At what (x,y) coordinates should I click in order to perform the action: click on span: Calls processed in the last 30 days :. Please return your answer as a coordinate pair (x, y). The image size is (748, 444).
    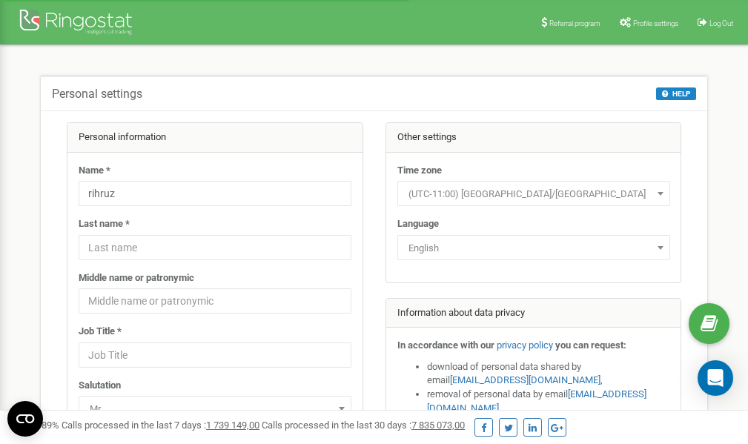
    Looking at the image, I should click on (363, 425).